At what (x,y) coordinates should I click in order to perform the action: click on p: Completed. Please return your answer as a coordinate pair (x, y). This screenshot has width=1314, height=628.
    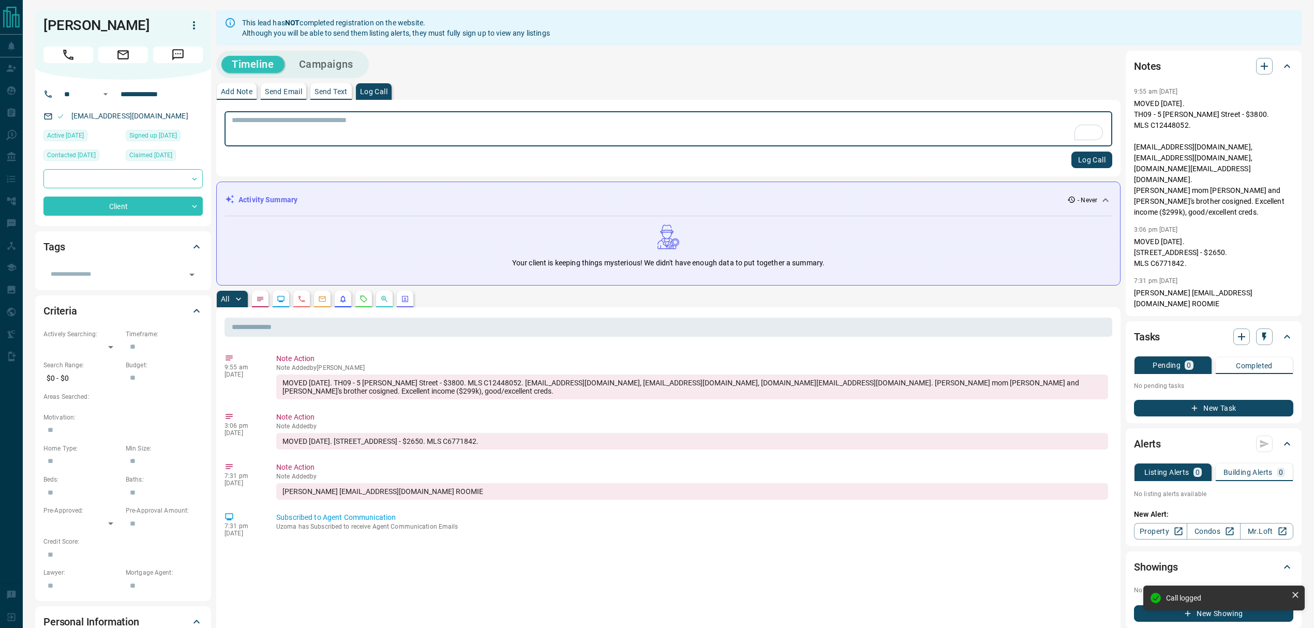
    Looking at the image, I should click on (1254, 366).